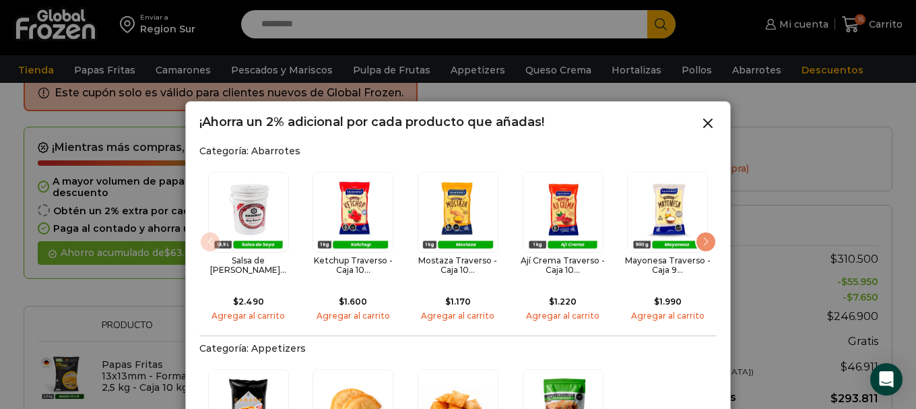 Image resolution: width=916 pixels, height=409 pixels. Describe the element at coordinates (249, 301) in the screenshot. I see `bdi: 2.490` at that location.